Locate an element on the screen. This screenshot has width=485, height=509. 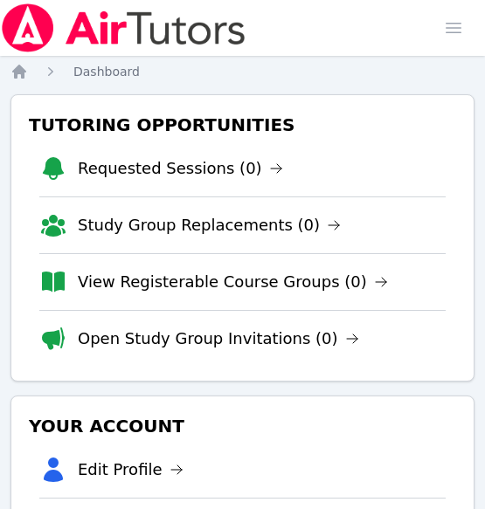
a: Dashboard is located at coordinates (107, 72).